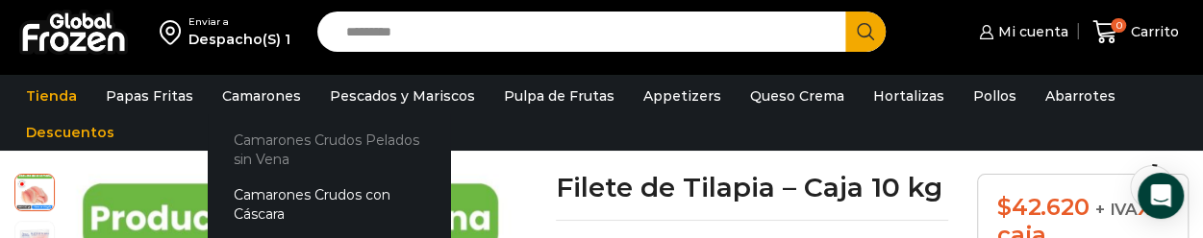  I want to click on a: Queso Crema, so click(797, 96).